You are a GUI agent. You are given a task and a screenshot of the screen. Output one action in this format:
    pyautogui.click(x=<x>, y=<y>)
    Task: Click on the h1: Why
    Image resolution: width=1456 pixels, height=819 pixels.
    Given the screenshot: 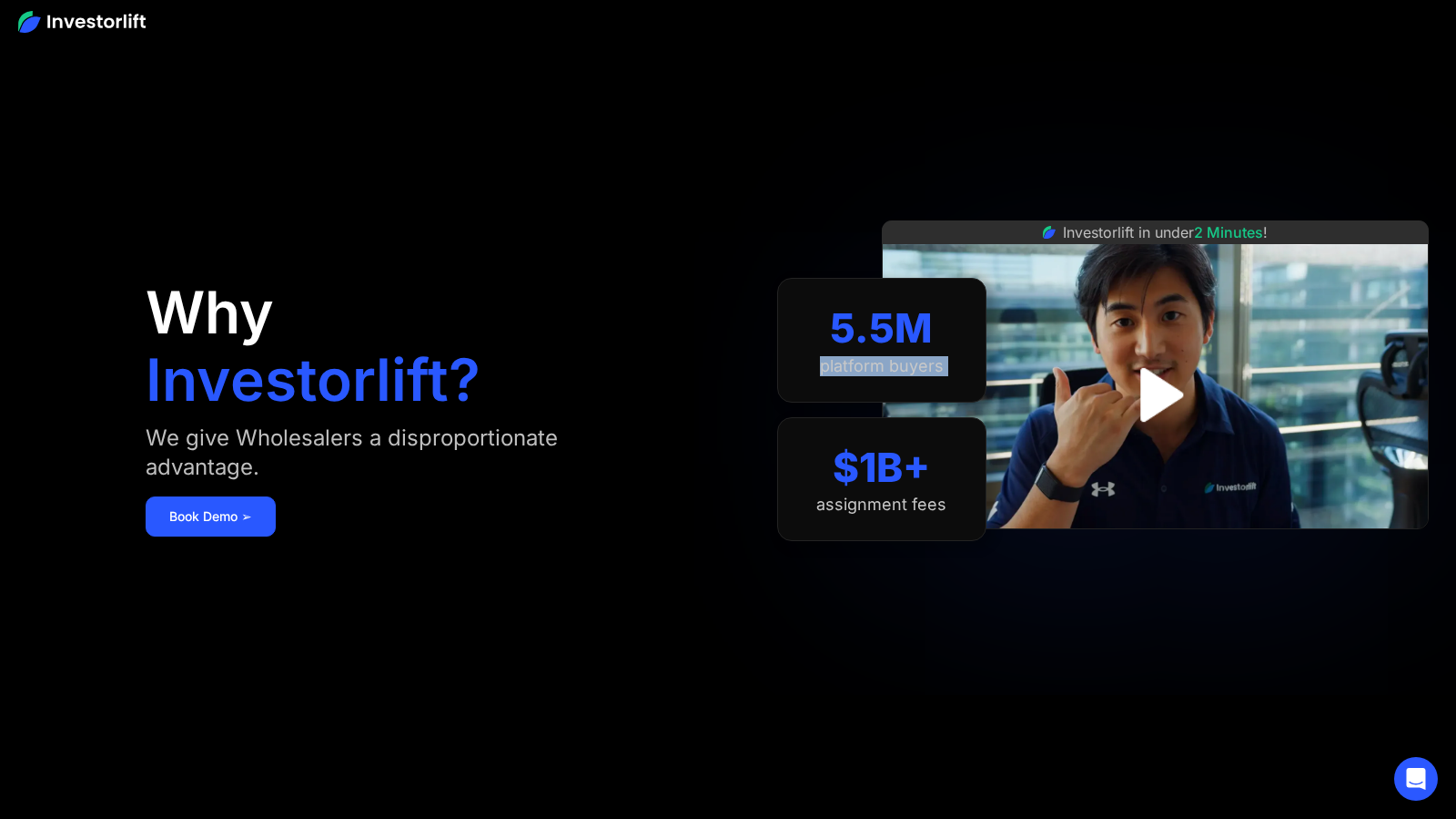 What is the action you would take?
    pyautogui.click(x=209, y=312)
    